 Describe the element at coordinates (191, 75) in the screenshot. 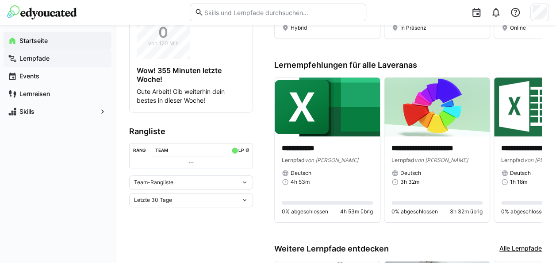

I see `h4: Wow! 355 Minuten letzte Woche!` at that location.